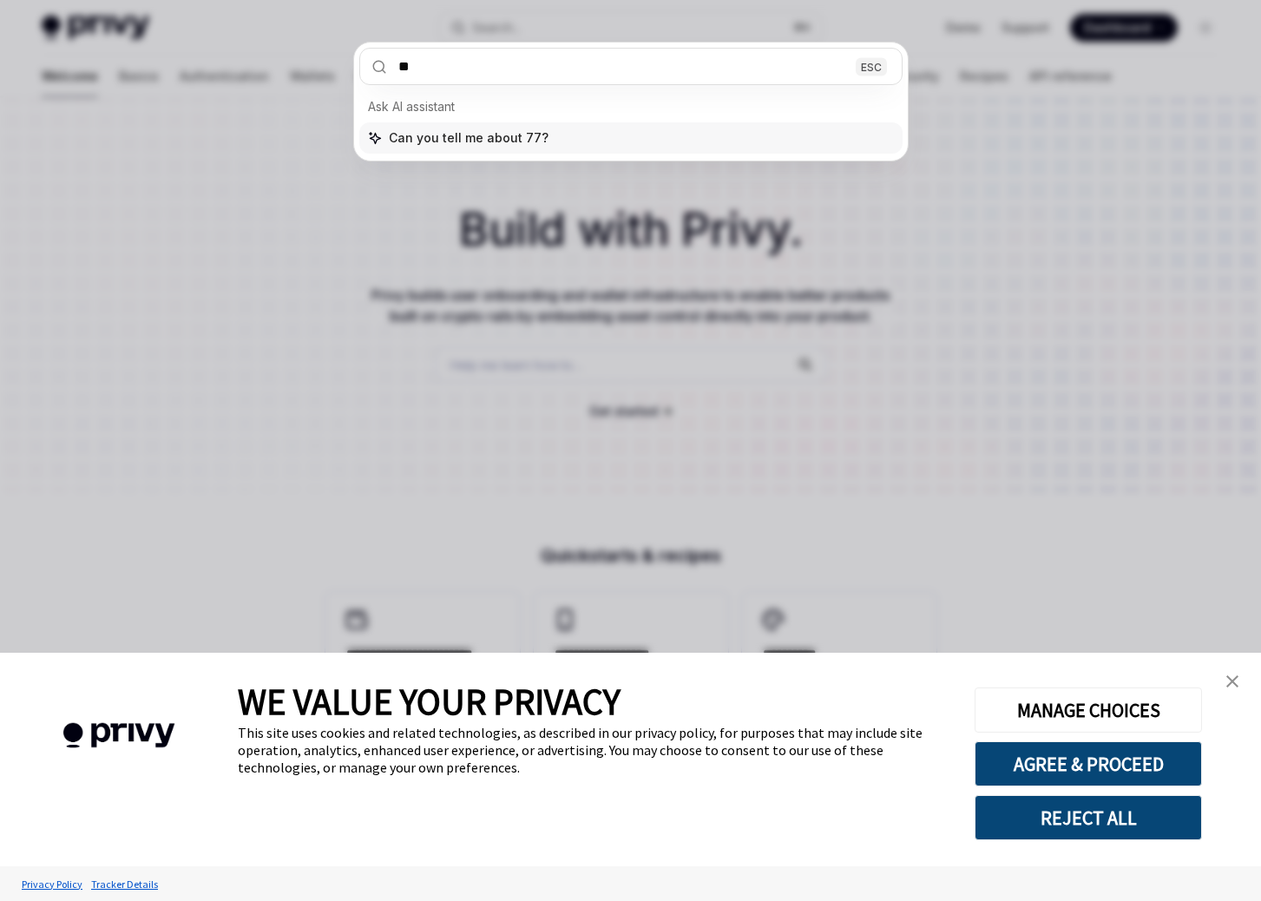 The height and width of the screenshot is (901, 1261). What do you see at coordinates (1089, 818) in the screenshot?
I see `button: REJECT ALL` at bounding box center [1089, 818].